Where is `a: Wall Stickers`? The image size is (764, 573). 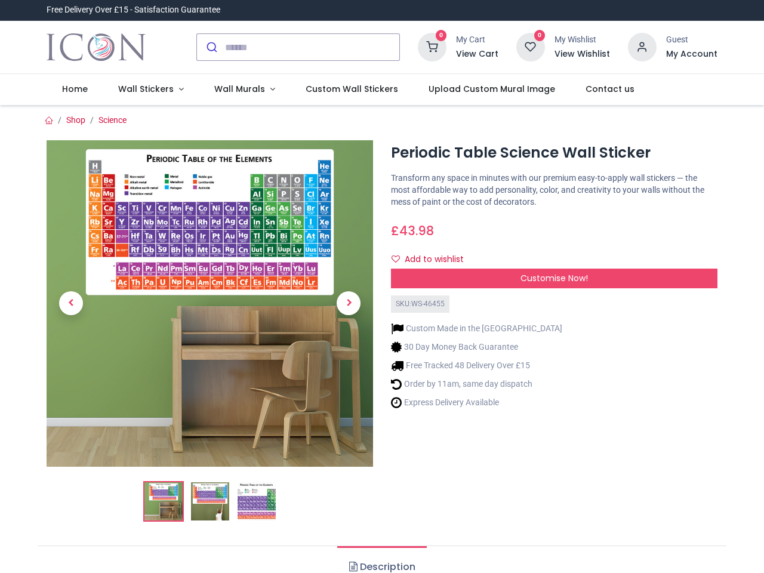 a: Wall Stickers is located at coordinates (151, 89).